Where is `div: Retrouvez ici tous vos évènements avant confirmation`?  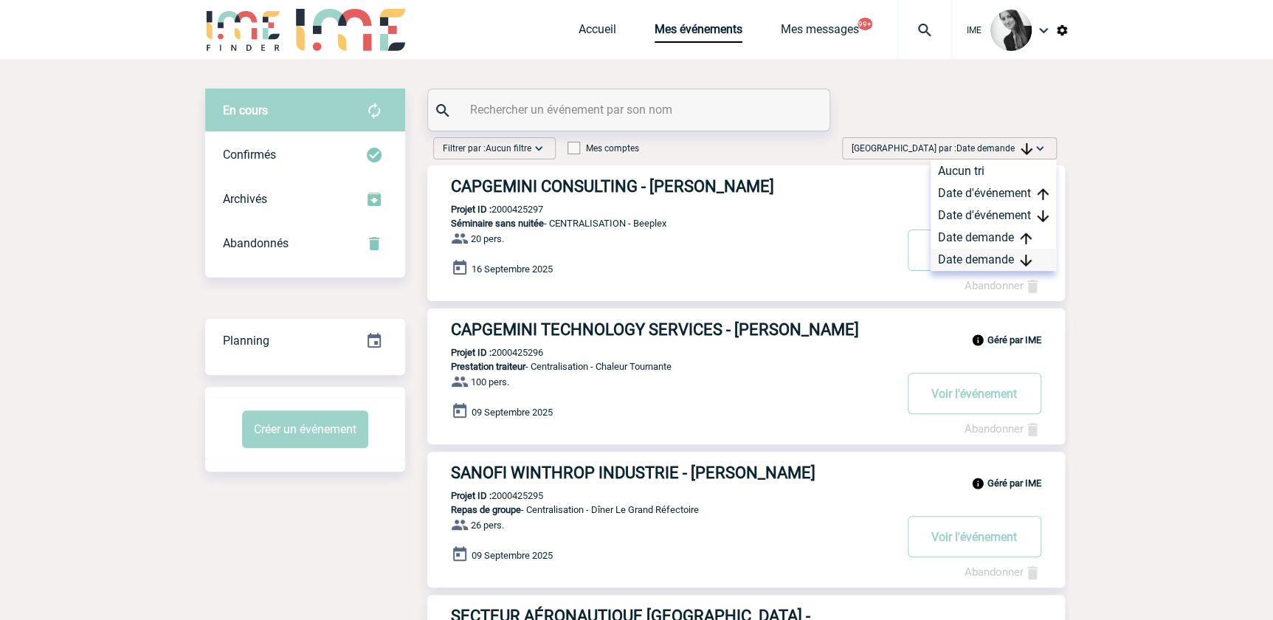 div: Retrouvez ici tous vos évènements avant confirmation is located at coordinates (305, 111).